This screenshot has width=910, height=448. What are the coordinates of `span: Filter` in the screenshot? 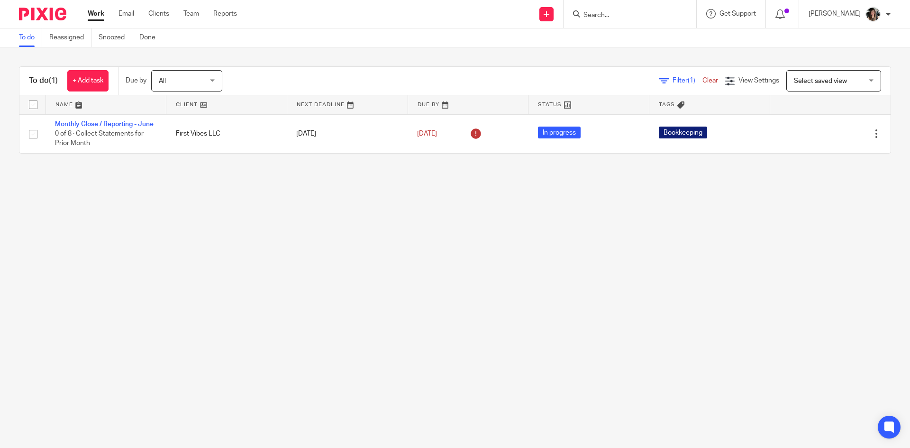 It's located at (687, 81).